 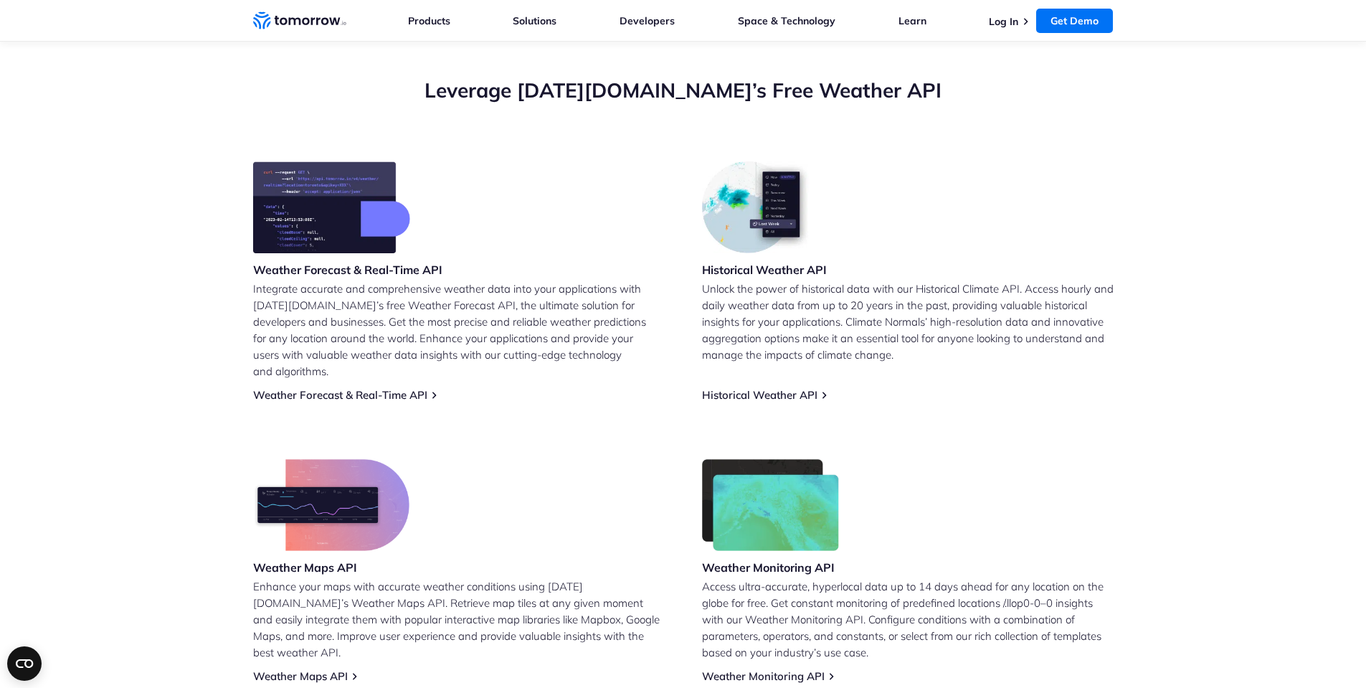 What do you see at coordinates (1003, 22) in the screenshot?
I see `a: Log In` at bounding box center [1003, 22].